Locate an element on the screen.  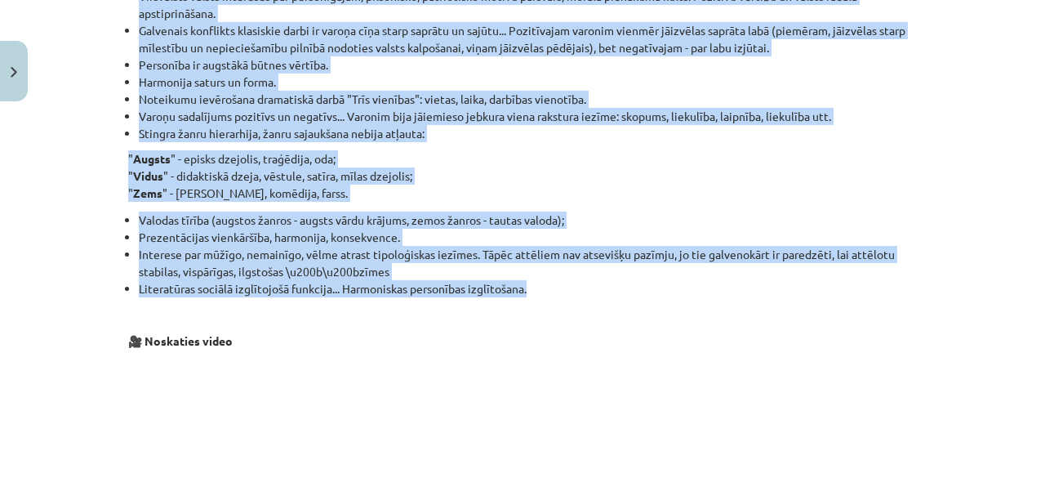
li: Prezentācijas vienkāršība, harmonija, konsekvence. is located at coordinates (527, 237).